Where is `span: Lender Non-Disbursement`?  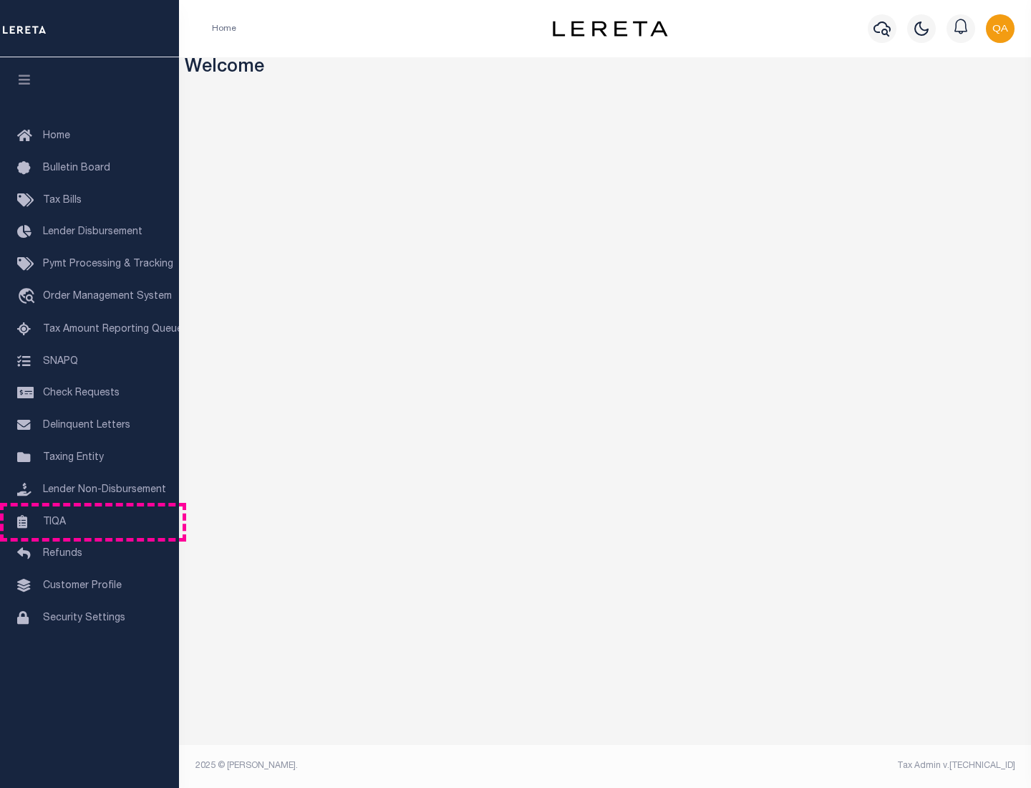 span: Lender Non-Disbursement is located at coordinates (105, 490).